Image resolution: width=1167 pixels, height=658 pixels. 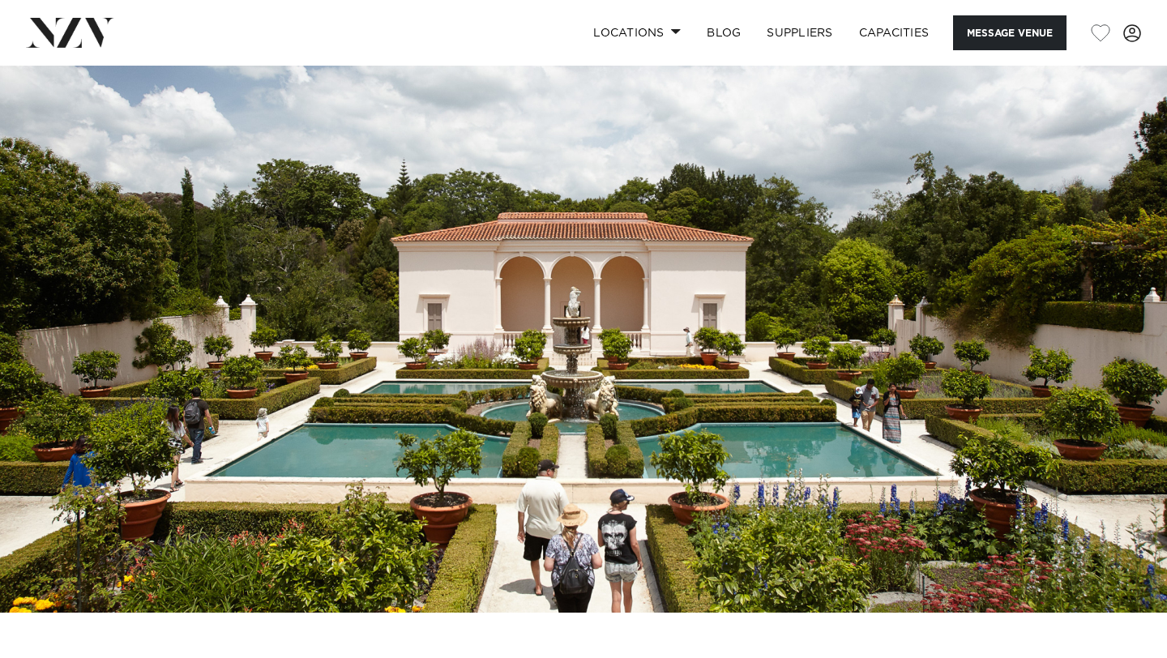 What do you see at coordinates (799, 32) in the screenshot?
I see `a: SUPPLIERS` at bounding box center [799, 32].